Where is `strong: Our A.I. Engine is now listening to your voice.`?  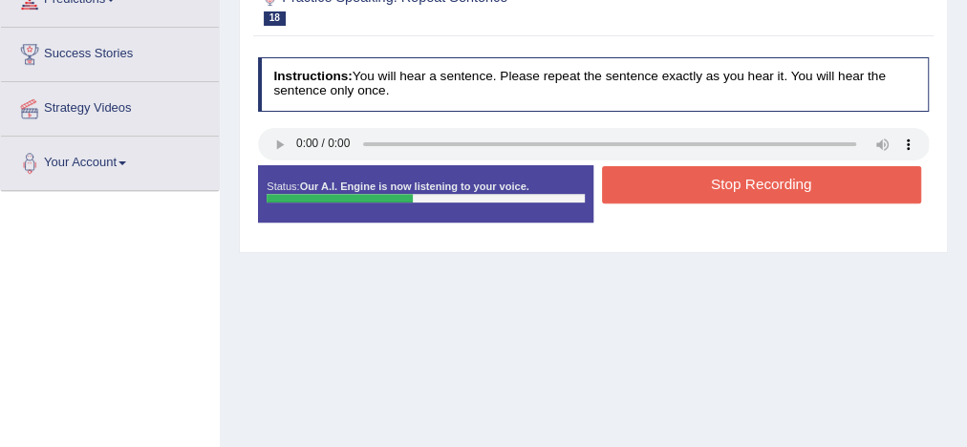
strong: Our A.I. Engine is now listening to your voice. is located at coordinates (415, 186).